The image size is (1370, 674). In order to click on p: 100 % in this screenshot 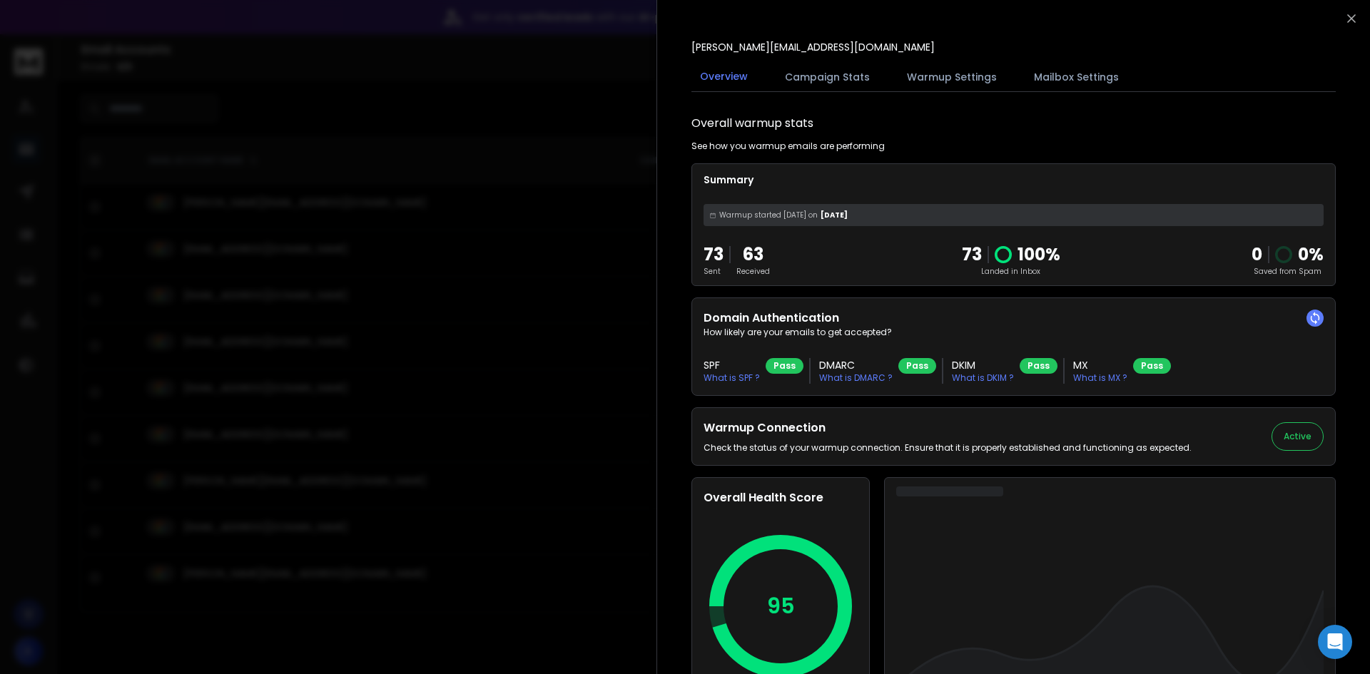, I will do `click(1039, 255)`.